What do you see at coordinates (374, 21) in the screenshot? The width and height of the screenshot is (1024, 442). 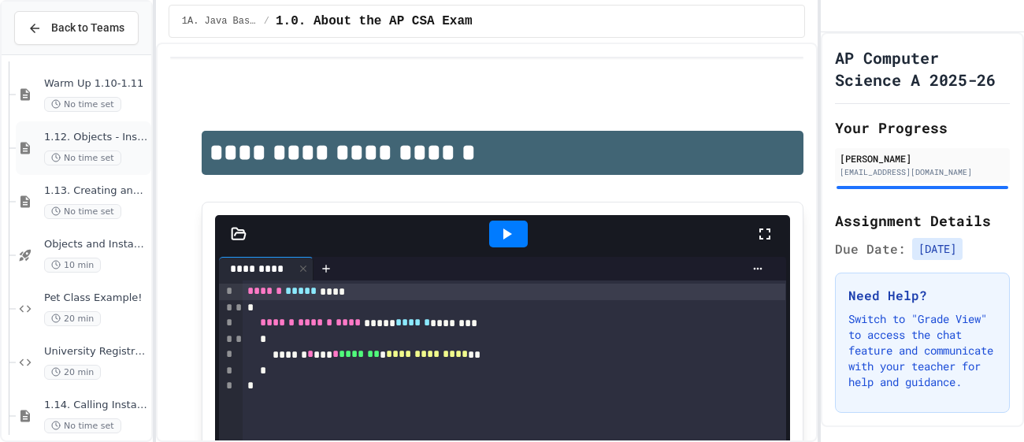 I see `span: 1.0. About the AP CSA Exam` at bounding box center [374, 21].